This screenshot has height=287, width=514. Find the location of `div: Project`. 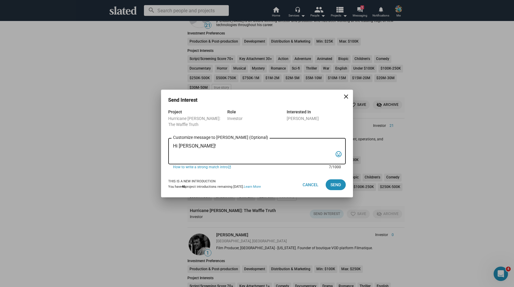

div: Project is located at coordinates (198, 112).